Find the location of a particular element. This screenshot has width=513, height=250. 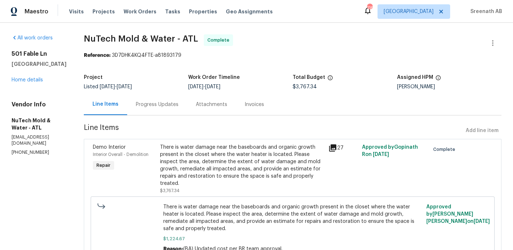

div: 27 is located at coordinates (343, 148).